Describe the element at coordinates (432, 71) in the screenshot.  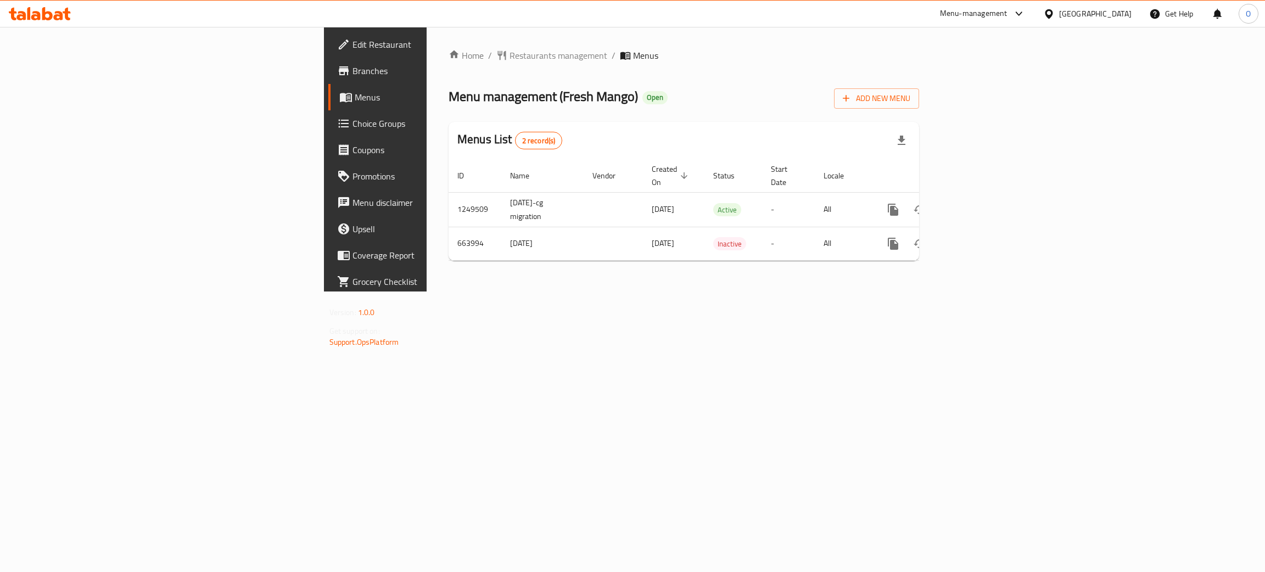
I see `a: Branches` at that location.